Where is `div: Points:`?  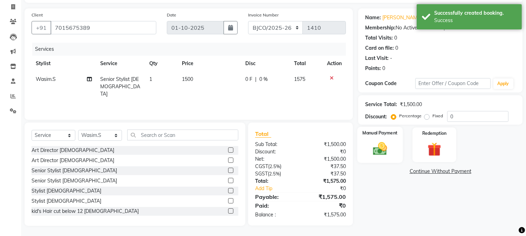
div: Points: is located at coordinates (373, 68).